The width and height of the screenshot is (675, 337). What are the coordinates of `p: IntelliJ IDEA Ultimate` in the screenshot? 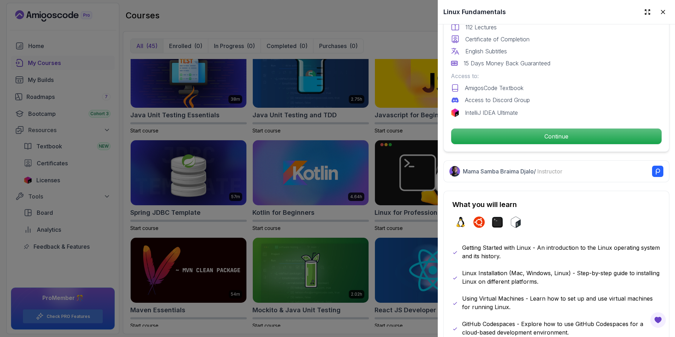 It's located at (491, 113).